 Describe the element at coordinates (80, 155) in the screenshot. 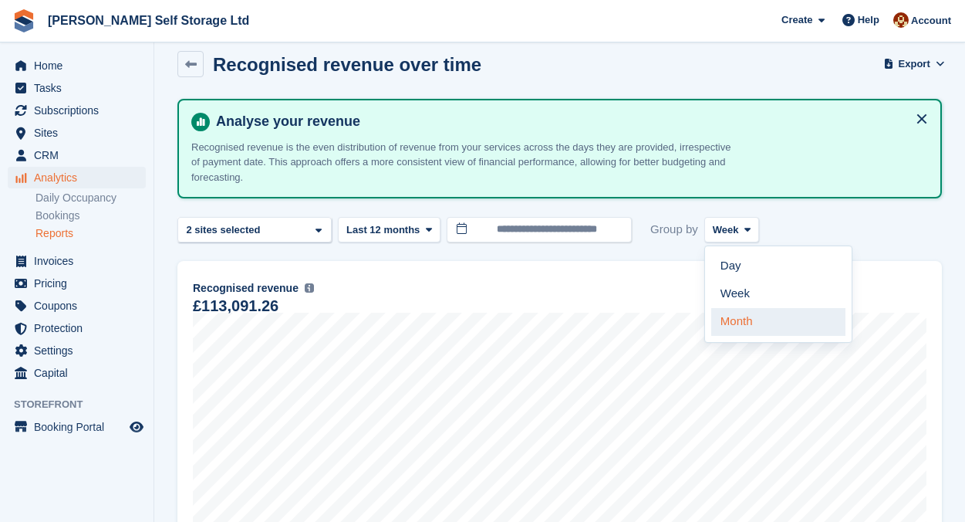

I see `span: CRM` at that location.